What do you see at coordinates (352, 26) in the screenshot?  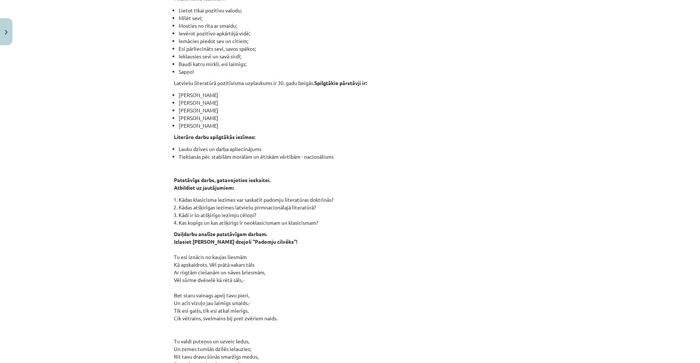 I see `li: Mosties no rīta ar smaidu;` at bounding box center [352, 26].